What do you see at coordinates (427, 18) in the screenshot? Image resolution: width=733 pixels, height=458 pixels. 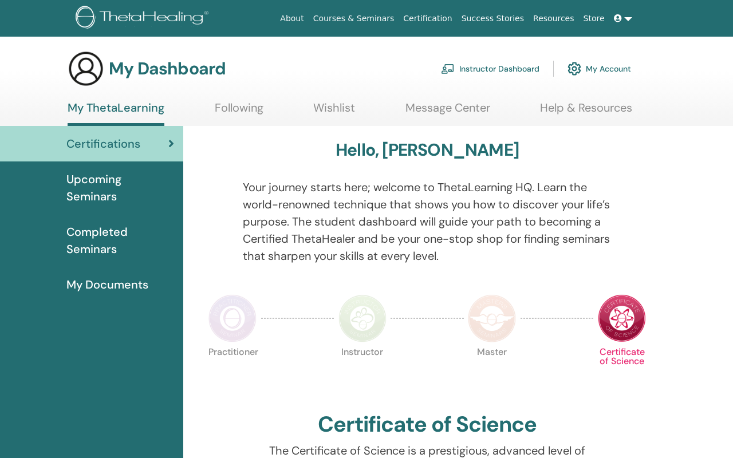 I see `a: Certification` at bounding box center [427, 18].